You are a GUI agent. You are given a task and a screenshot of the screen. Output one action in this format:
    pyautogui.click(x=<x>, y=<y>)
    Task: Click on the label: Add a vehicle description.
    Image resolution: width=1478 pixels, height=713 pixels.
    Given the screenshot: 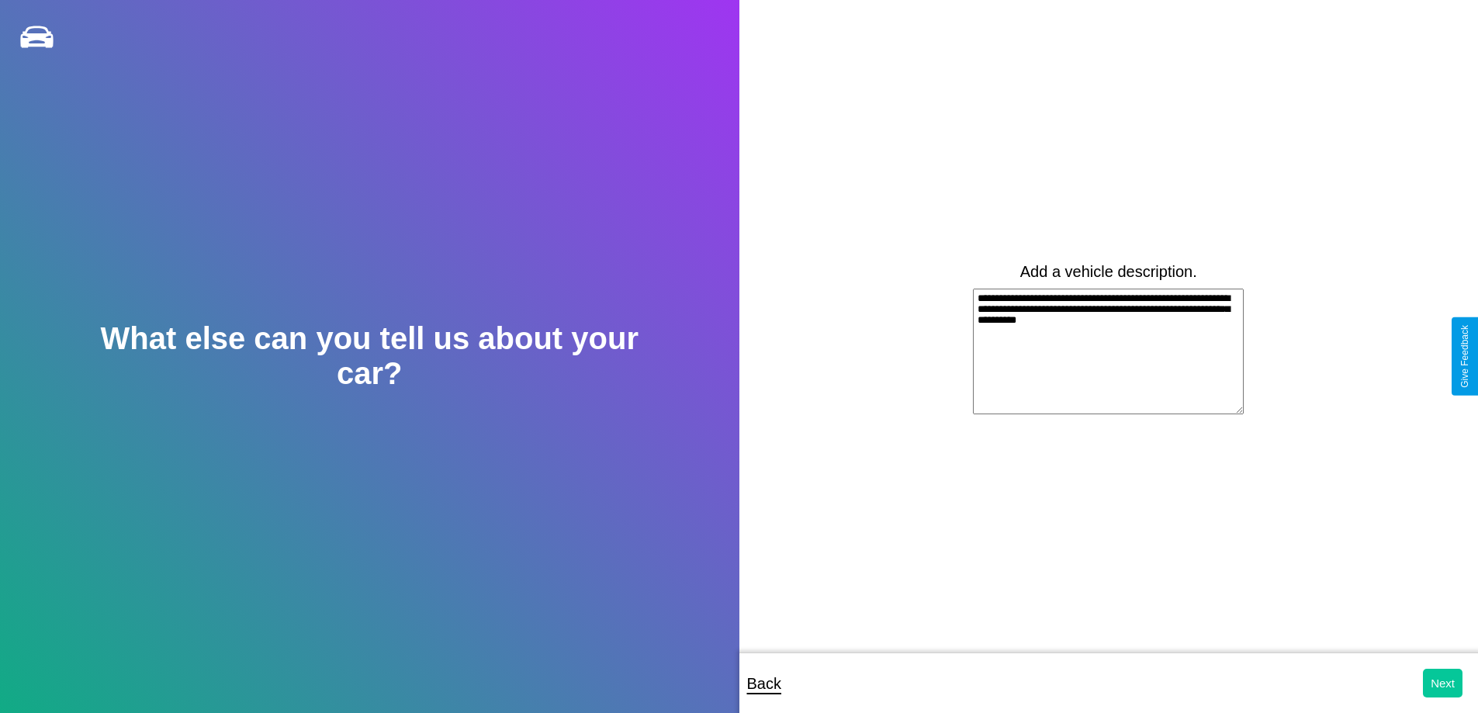 What is the action you would take?
    pyautogui.click(x=1109, y=272)
    